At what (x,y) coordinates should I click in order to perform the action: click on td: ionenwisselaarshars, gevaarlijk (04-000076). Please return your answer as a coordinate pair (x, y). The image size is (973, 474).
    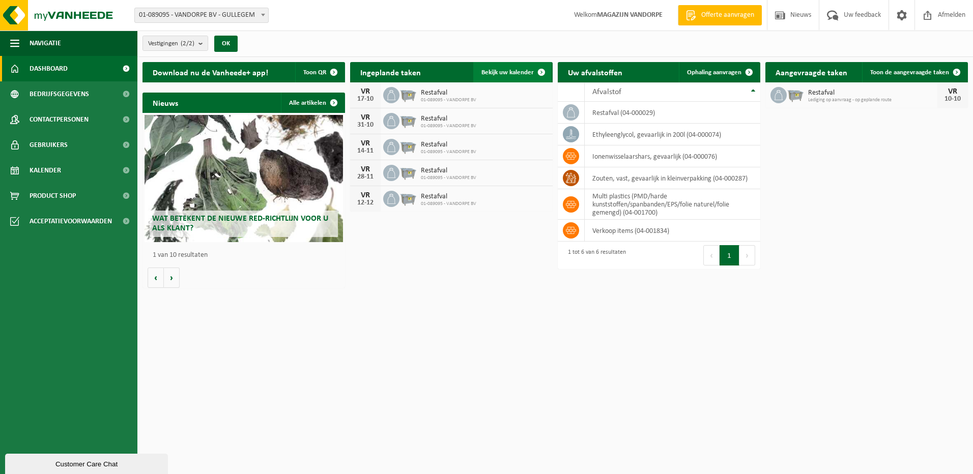
    Looking at the image, I should click on (672, 156).